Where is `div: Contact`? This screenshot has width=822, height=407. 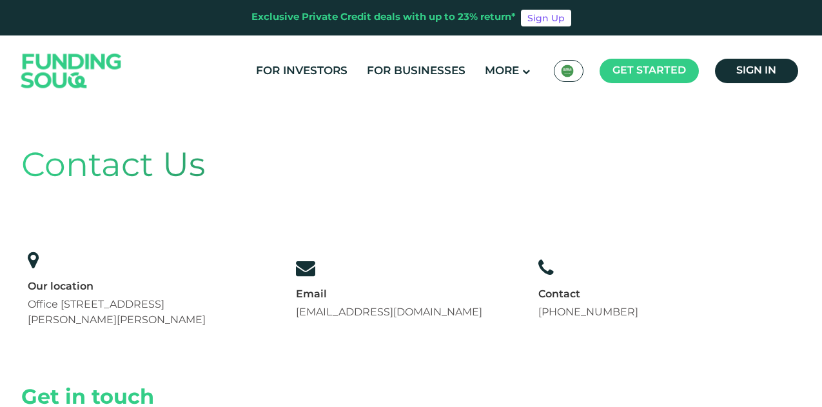
div: Contact is located at coordinates (588, 295).